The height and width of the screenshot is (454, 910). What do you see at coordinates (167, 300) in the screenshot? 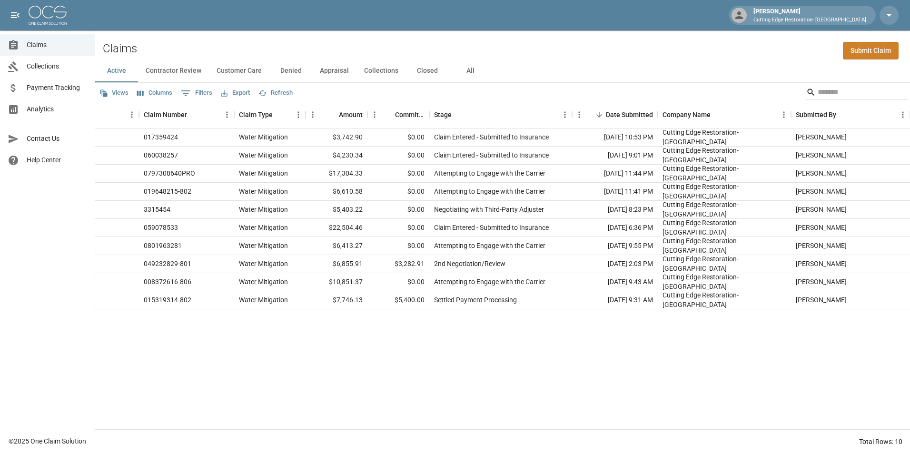
I see `div: 015319314-802` at bounding box center [167, 300].